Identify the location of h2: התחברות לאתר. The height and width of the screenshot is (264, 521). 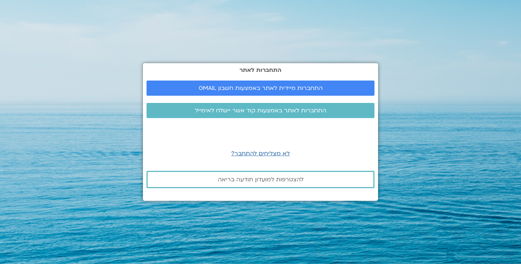
(260, 70).